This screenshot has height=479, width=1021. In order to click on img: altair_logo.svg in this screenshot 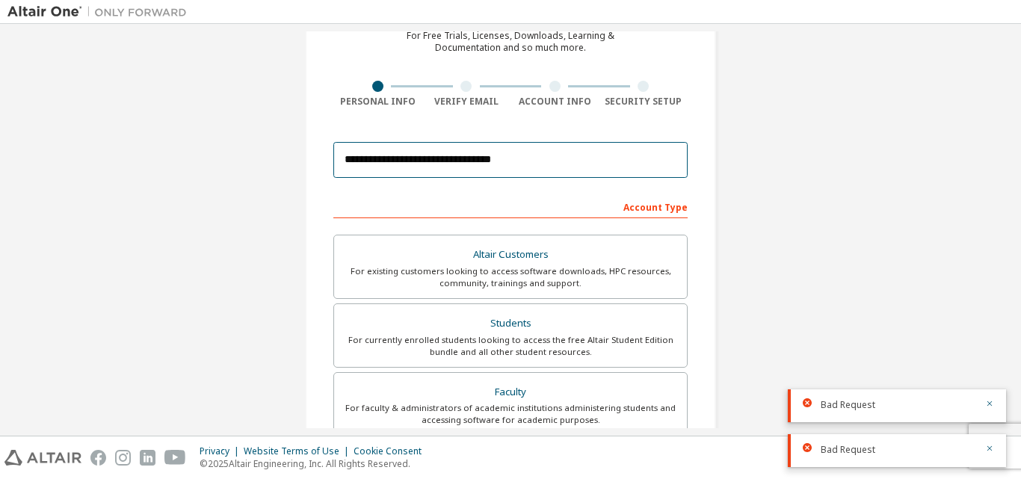, I will do `click(43, 457)`.